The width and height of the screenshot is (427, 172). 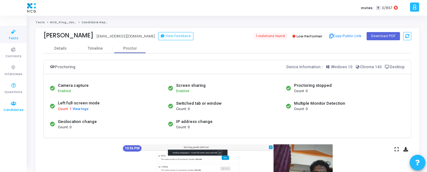 I want to click on div: Geolocation change, so click(x=77, y=122).